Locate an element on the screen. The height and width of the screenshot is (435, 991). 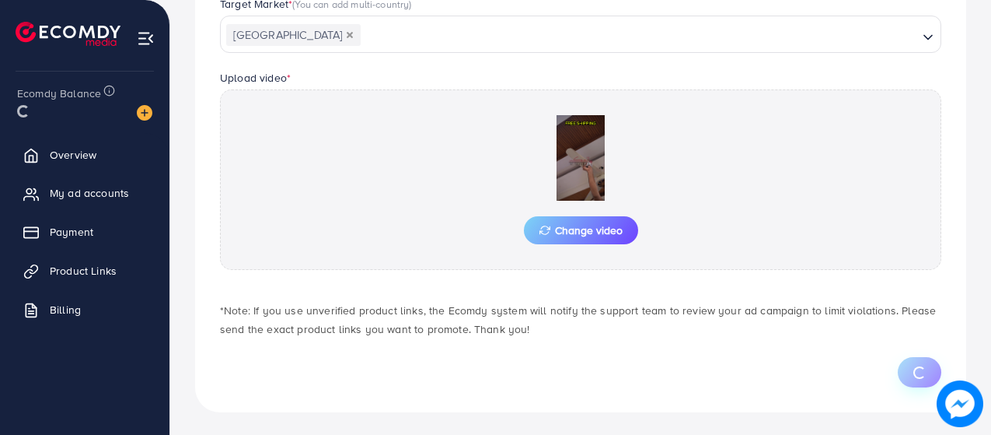
a: Product Links is located at coordinates (85, 271).